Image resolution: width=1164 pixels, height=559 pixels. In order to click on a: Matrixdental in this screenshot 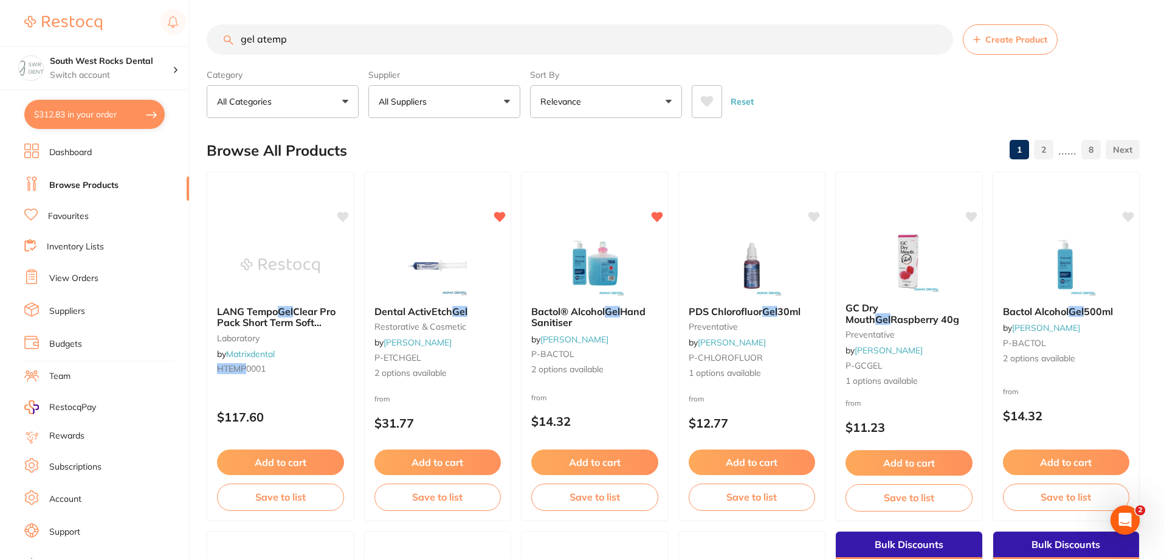, I will do `click(251, 354)`.